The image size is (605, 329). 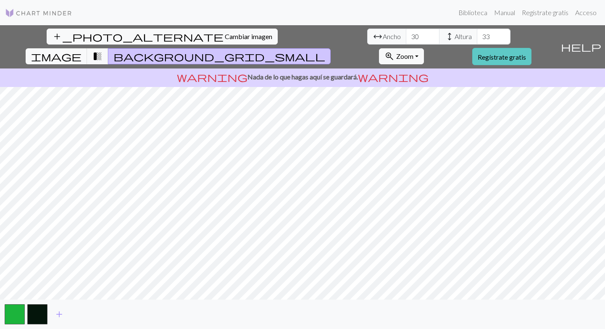 I want to click on font: Zoom, so click(x=404, y=56).